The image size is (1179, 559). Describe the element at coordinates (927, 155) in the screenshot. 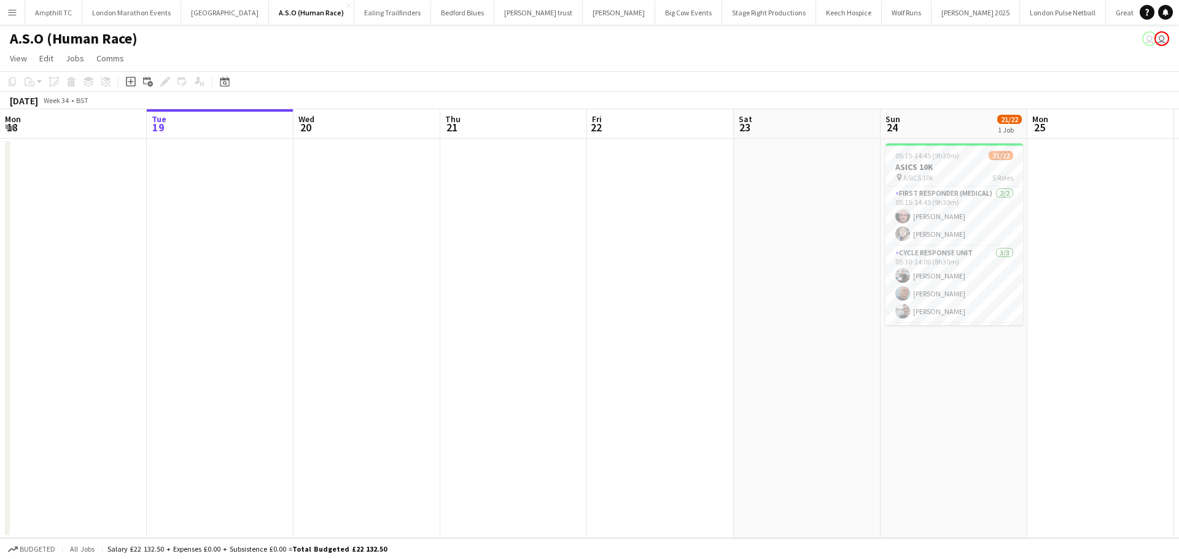

I see `span: 05:15-14:45 (9h30m)` at that location.